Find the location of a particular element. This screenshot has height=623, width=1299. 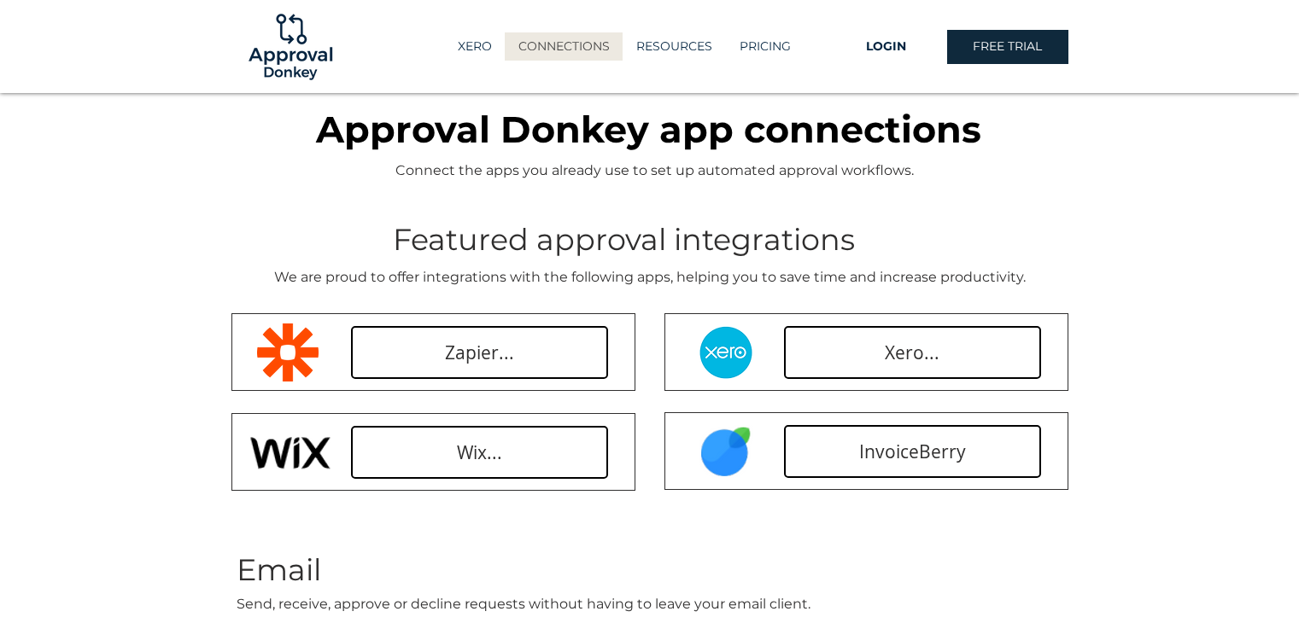

img: zapier-logomark.png is located at coordinates (288, 353).